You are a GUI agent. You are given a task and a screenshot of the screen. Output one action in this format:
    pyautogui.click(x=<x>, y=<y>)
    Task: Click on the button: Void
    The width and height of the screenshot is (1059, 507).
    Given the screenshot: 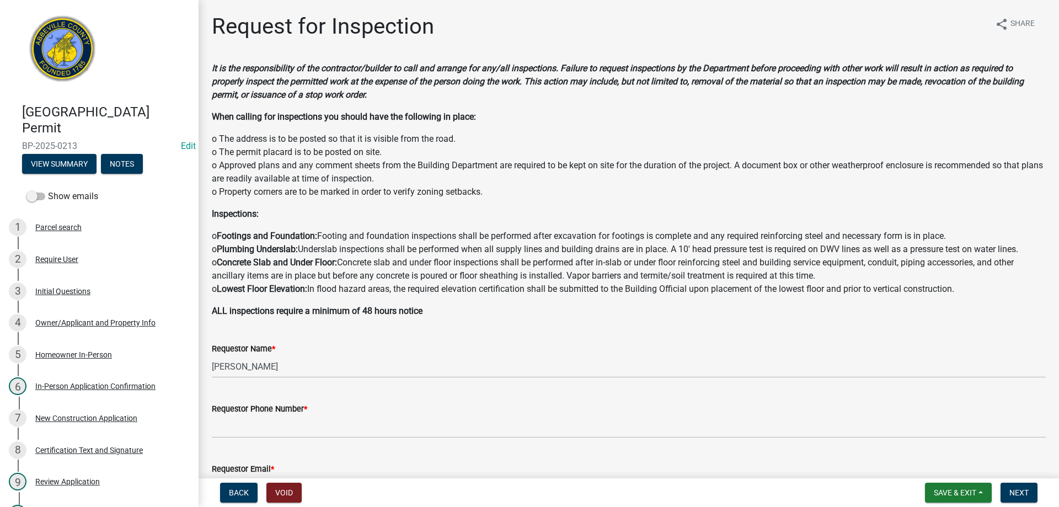 What is the action you would take?
    pyautogui.click(x=284, y=493)
    